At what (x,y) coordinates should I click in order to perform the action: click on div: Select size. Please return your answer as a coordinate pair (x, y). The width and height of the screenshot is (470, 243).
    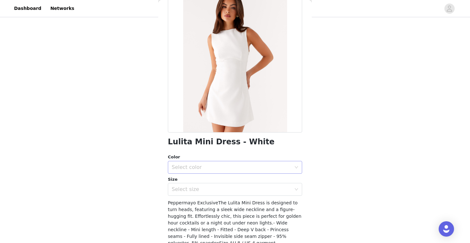
    Looking at the image, I should click on (232, 190).